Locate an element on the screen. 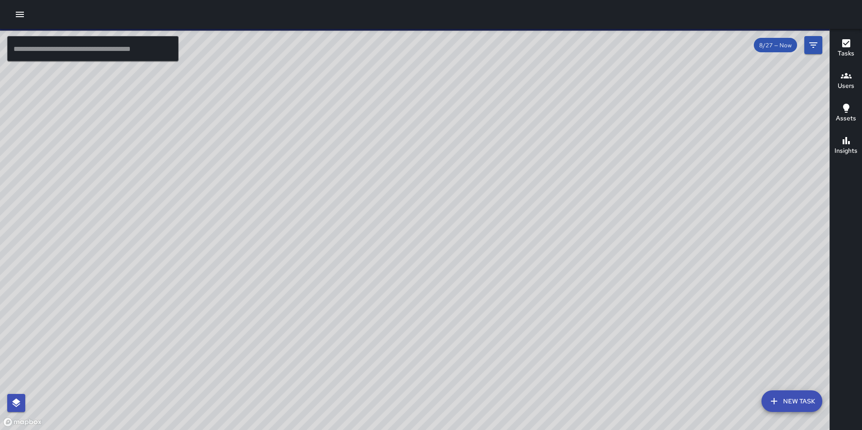  h6: Users is located at coordinates (845, 86).